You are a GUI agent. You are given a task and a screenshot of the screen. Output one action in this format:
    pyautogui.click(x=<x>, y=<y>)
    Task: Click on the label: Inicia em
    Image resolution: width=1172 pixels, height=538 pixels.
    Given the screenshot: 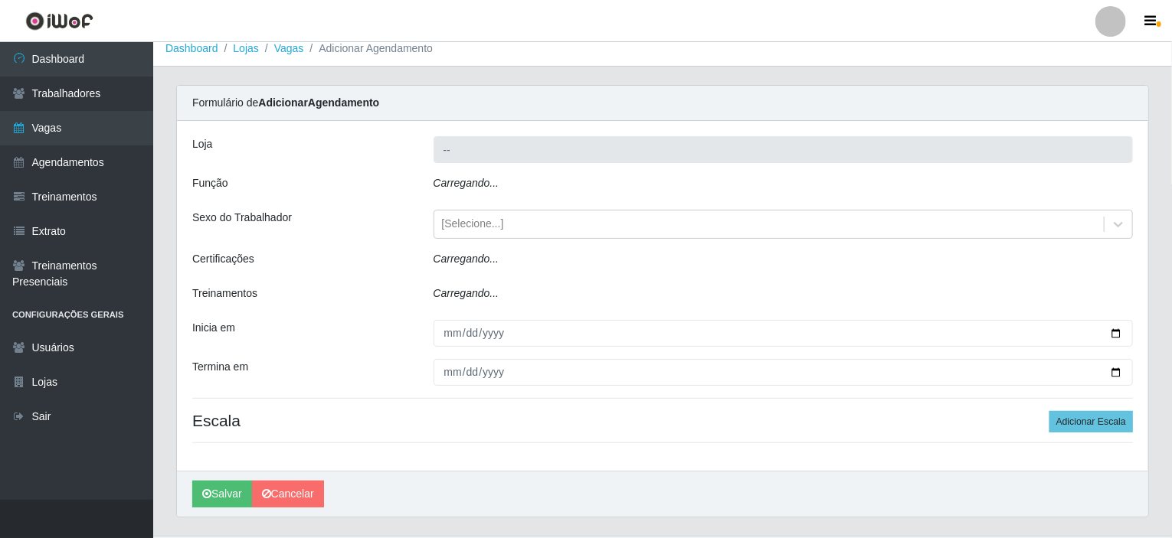 What is the action you would take?
    pyautogui.click(x=214, y=328)
    